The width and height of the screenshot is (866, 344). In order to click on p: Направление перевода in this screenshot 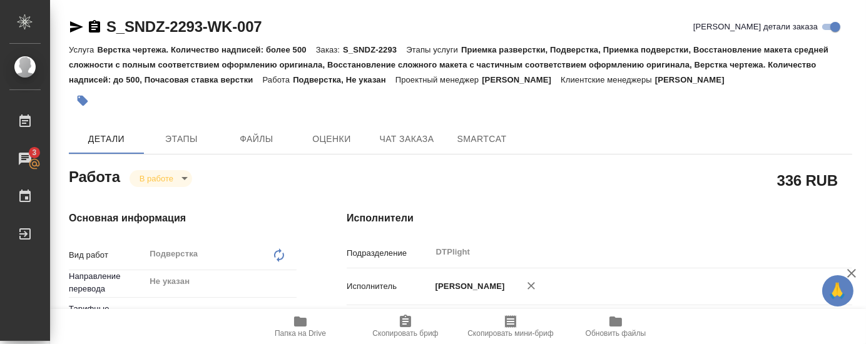, I will do `click(106, 283)`.